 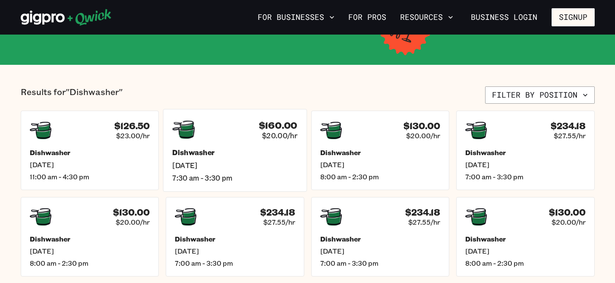 I want to click on a: Business Login, so click(x=504, y=17).